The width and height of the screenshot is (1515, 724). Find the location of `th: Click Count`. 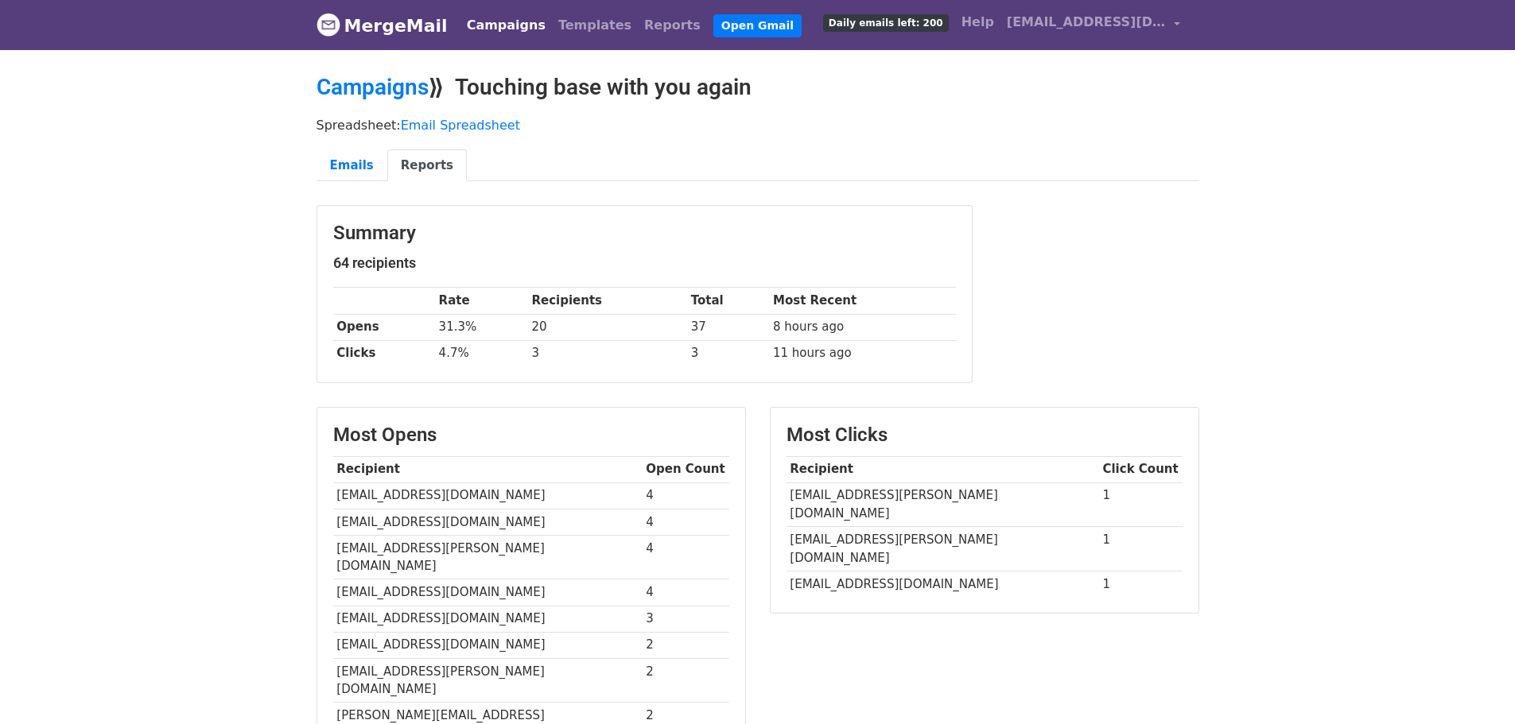

th: Click Count is located at coordinates (1140, 469).